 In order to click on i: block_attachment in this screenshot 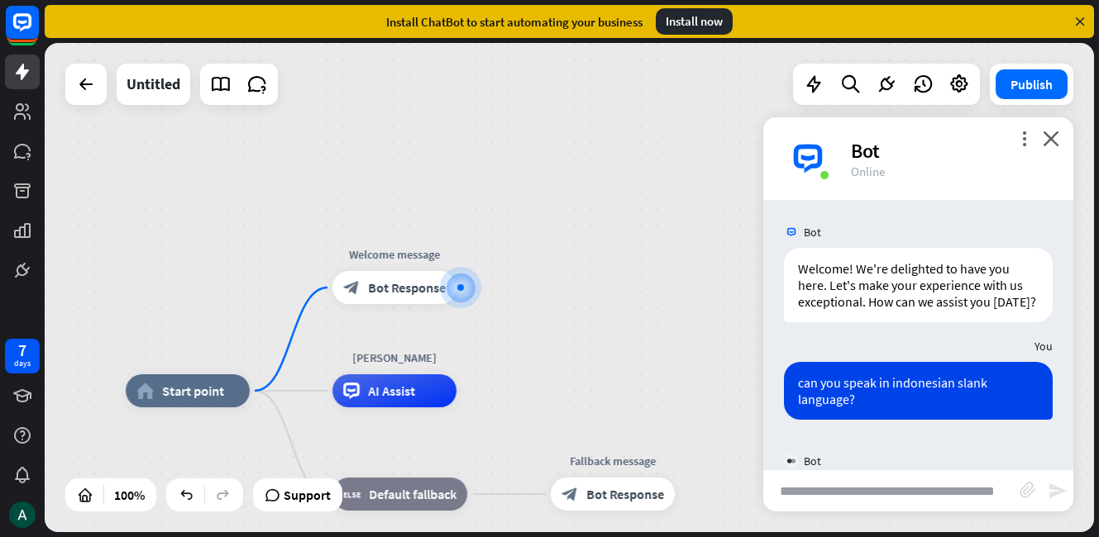, I will do `click(1028, 490)`.